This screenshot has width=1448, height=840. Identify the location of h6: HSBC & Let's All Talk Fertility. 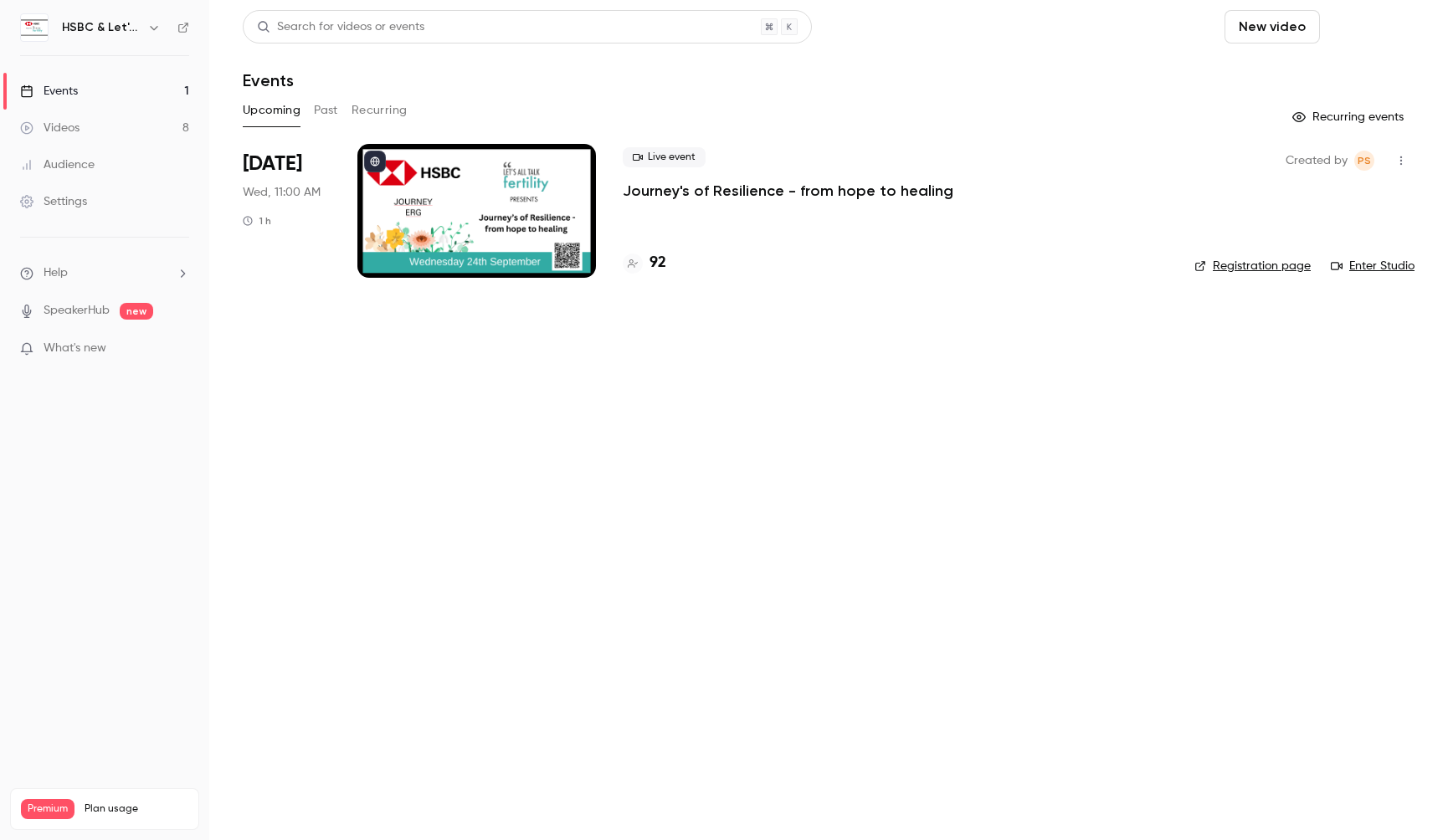
(101, 28).